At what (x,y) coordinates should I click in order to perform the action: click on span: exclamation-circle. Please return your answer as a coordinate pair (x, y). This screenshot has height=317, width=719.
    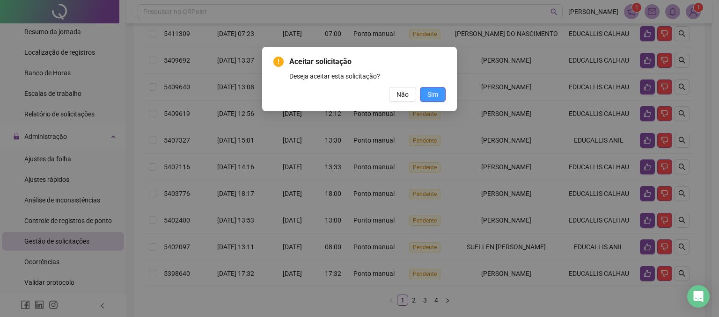
    Looking at the image, I should click on (278, 62).